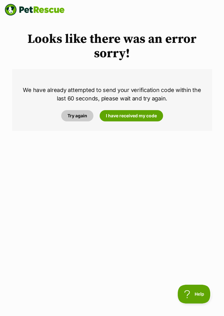 Image resolution: width=224 pixels, height=316 pixels. Describe the element at coordinates (77, 116) in the screenshot. I see `a: Try again` at that location.